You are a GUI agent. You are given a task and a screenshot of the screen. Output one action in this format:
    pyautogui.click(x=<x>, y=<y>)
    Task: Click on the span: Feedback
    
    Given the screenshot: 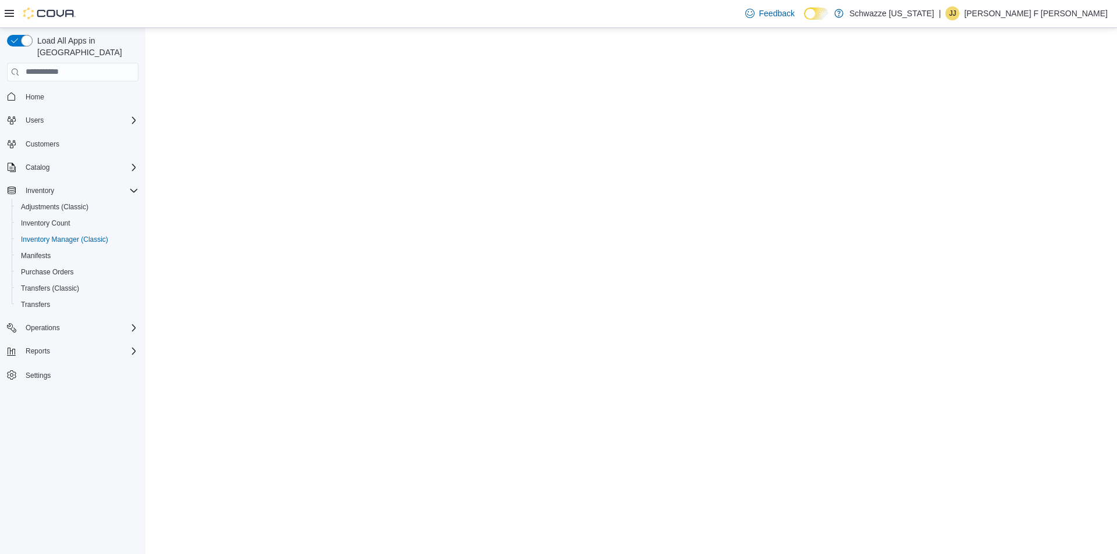 What is the action you would take?
    pyautogui.click(x=776, y=13)
    